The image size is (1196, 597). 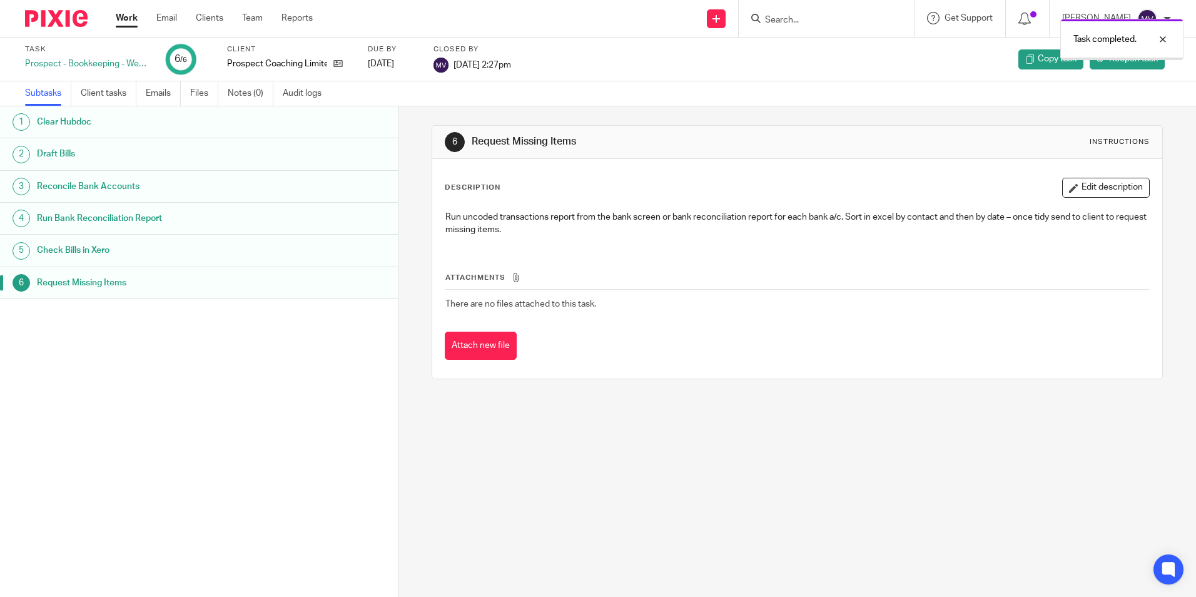 I want to click on h1: Clear Hubdoc, so click(x=153, y=122).